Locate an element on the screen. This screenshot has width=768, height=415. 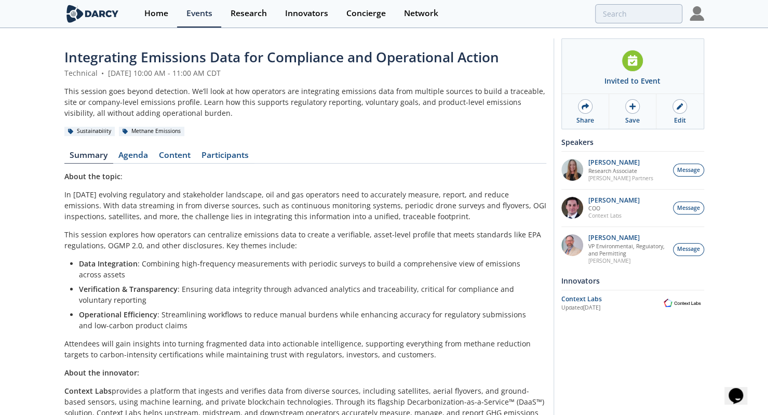
p: Context Labs is located at coordinates (614, 216).